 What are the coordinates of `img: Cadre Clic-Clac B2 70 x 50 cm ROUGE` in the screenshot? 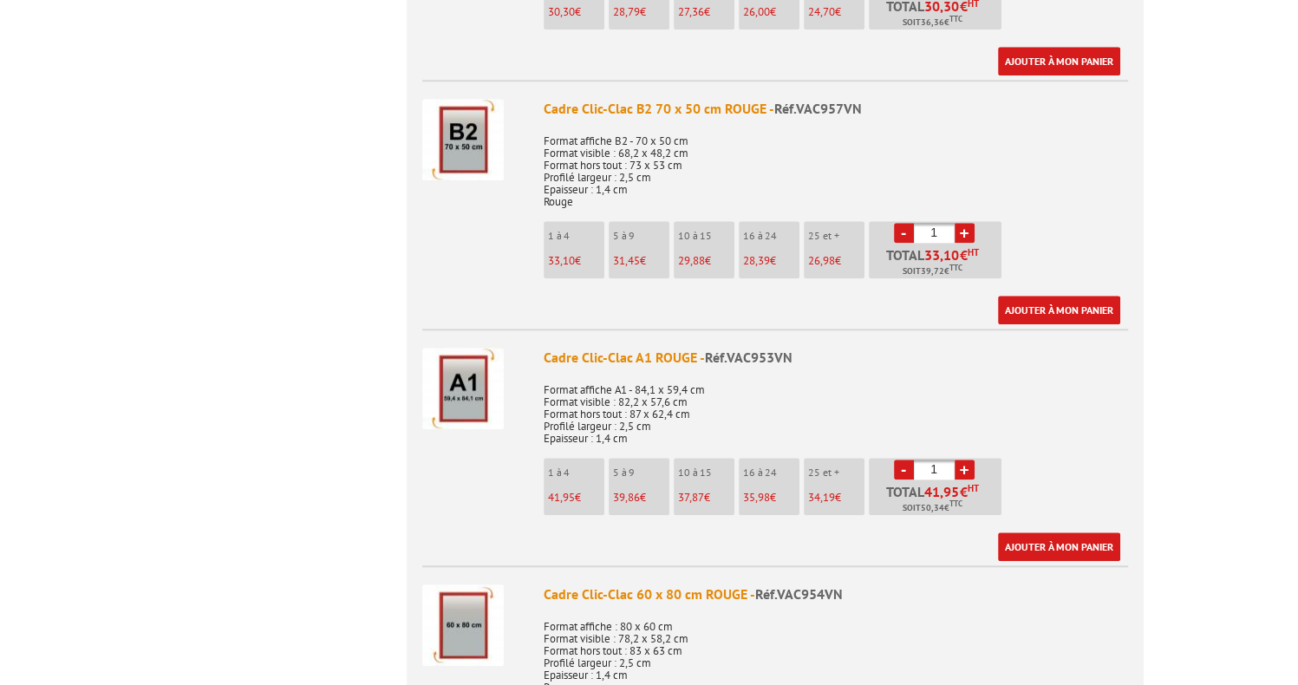 It's located at (463, 140).